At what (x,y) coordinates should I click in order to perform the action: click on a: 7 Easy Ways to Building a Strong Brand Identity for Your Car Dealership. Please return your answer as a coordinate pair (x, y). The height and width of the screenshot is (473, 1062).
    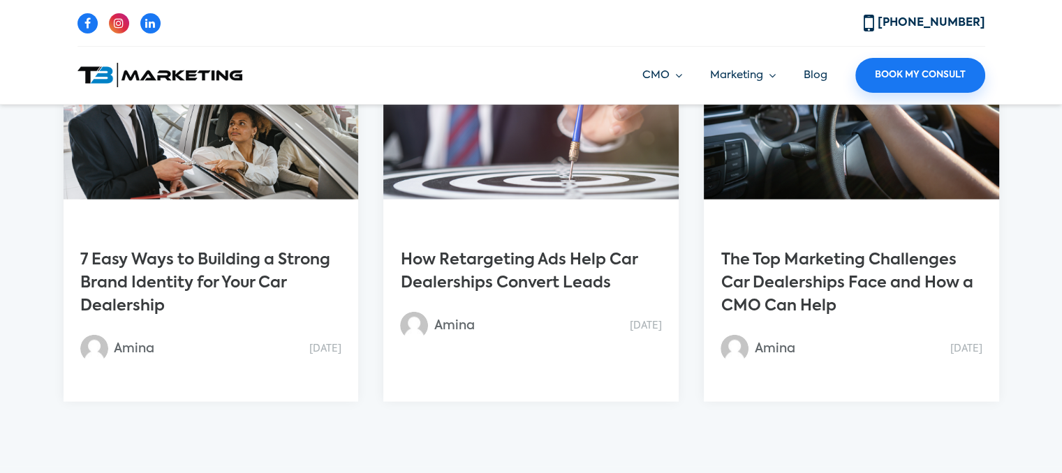
    Looking at the image, I should click on (205, 284).